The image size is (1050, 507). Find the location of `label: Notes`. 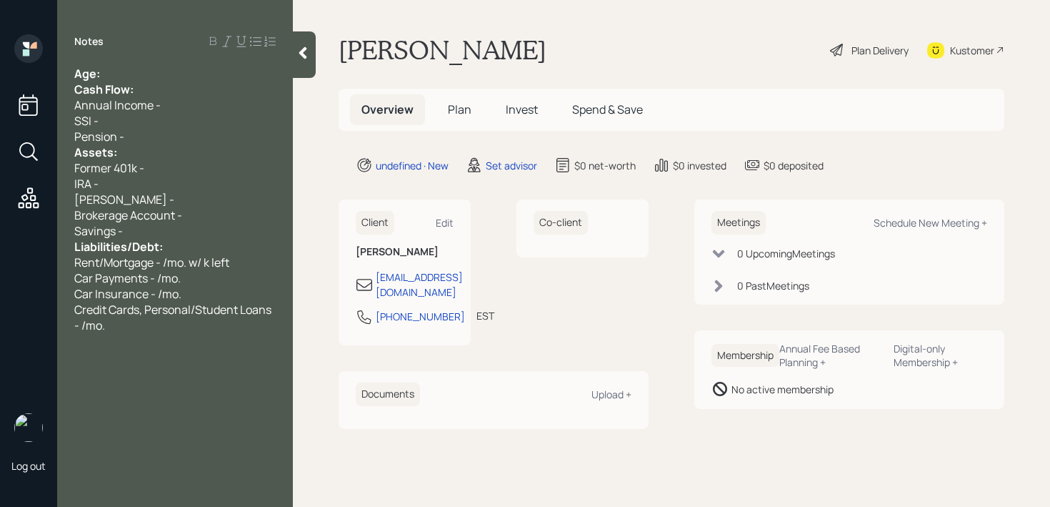

label: Notes is located at coordinates (89, 41).